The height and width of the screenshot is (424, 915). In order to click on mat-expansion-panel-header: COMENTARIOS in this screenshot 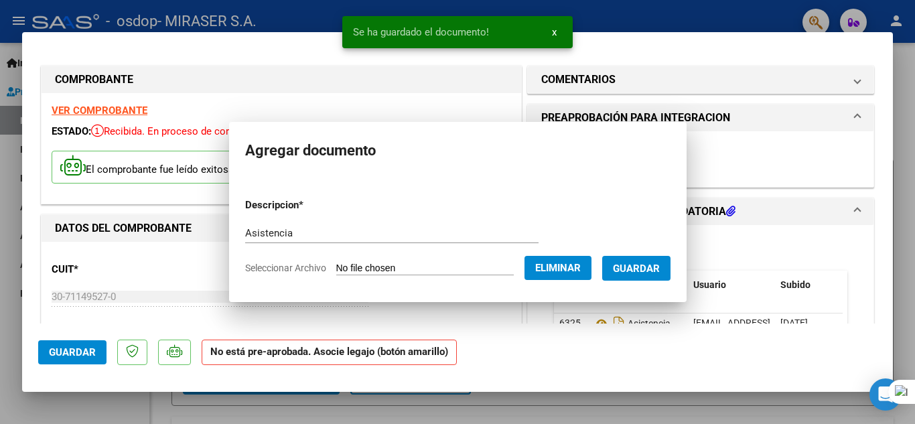, I will do `click(701, 80)`.